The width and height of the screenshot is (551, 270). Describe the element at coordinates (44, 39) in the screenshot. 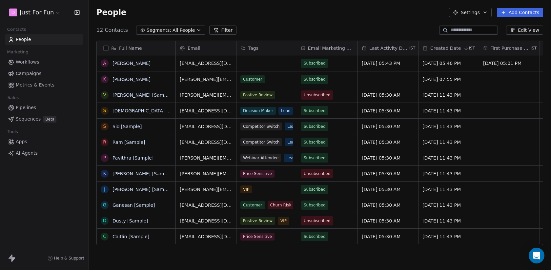

I see `a: People` at that location.